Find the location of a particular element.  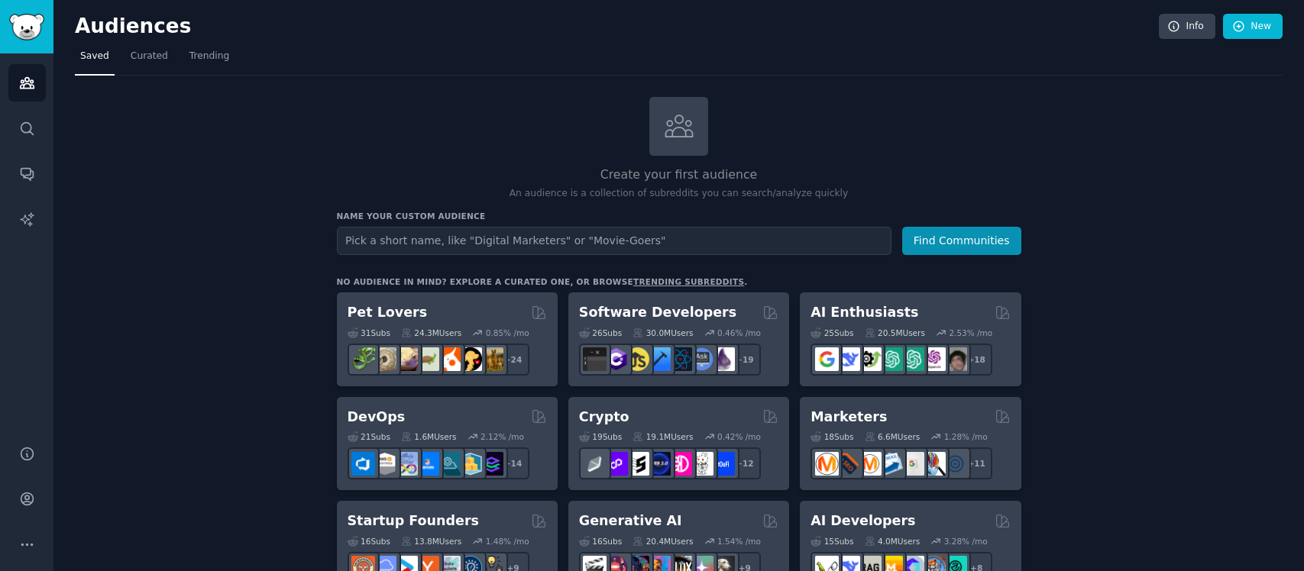

div: 1.54 % /mo is located at coordinates (739, 542).